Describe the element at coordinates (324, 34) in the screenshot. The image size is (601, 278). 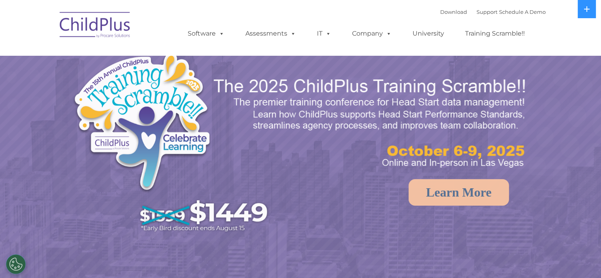
I see `a: IT` at that location.